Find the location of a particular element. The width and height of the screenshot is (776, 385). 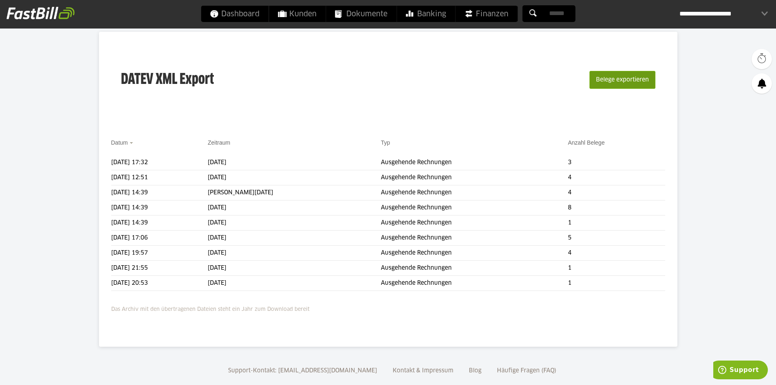

td: 8 is located at coordinates (616, 208).